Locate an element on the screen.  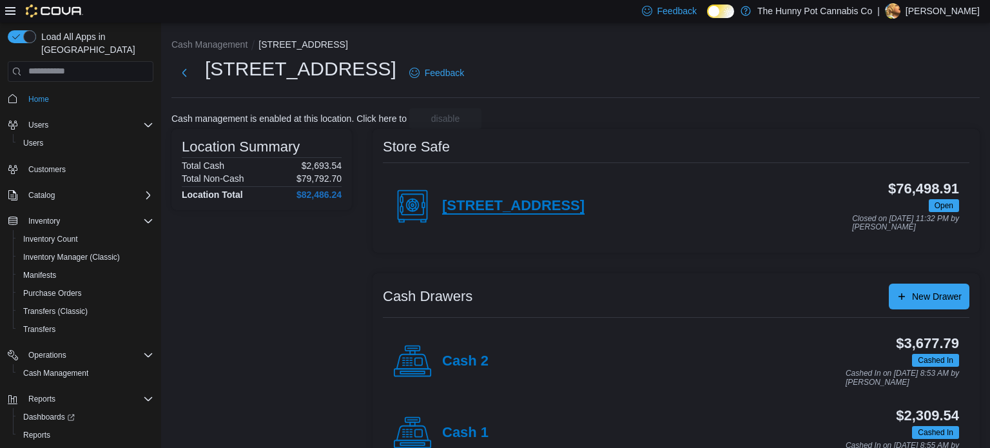
a: Home is located at coordinates (39, 99).